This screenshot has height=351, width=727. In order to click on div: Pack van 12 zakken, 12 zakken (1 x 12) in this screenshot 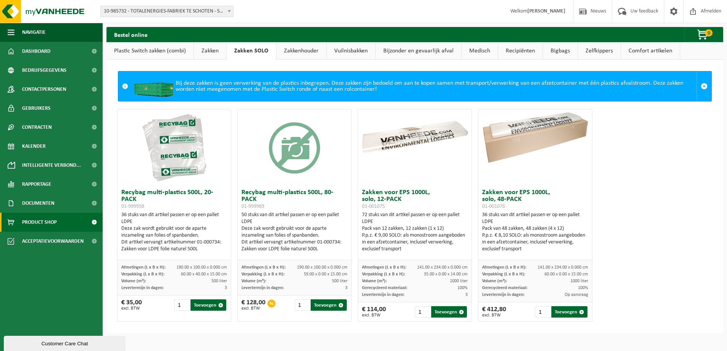, I will do `click(415, 229)`.